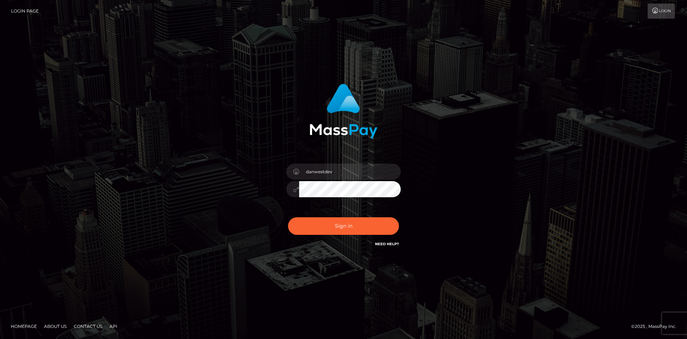 This screenshot has height=339, width=687. What do you see at coordinates (88, 326) in the screenshot?
I see `a: Contact Us` at bounding box center [88, 326].